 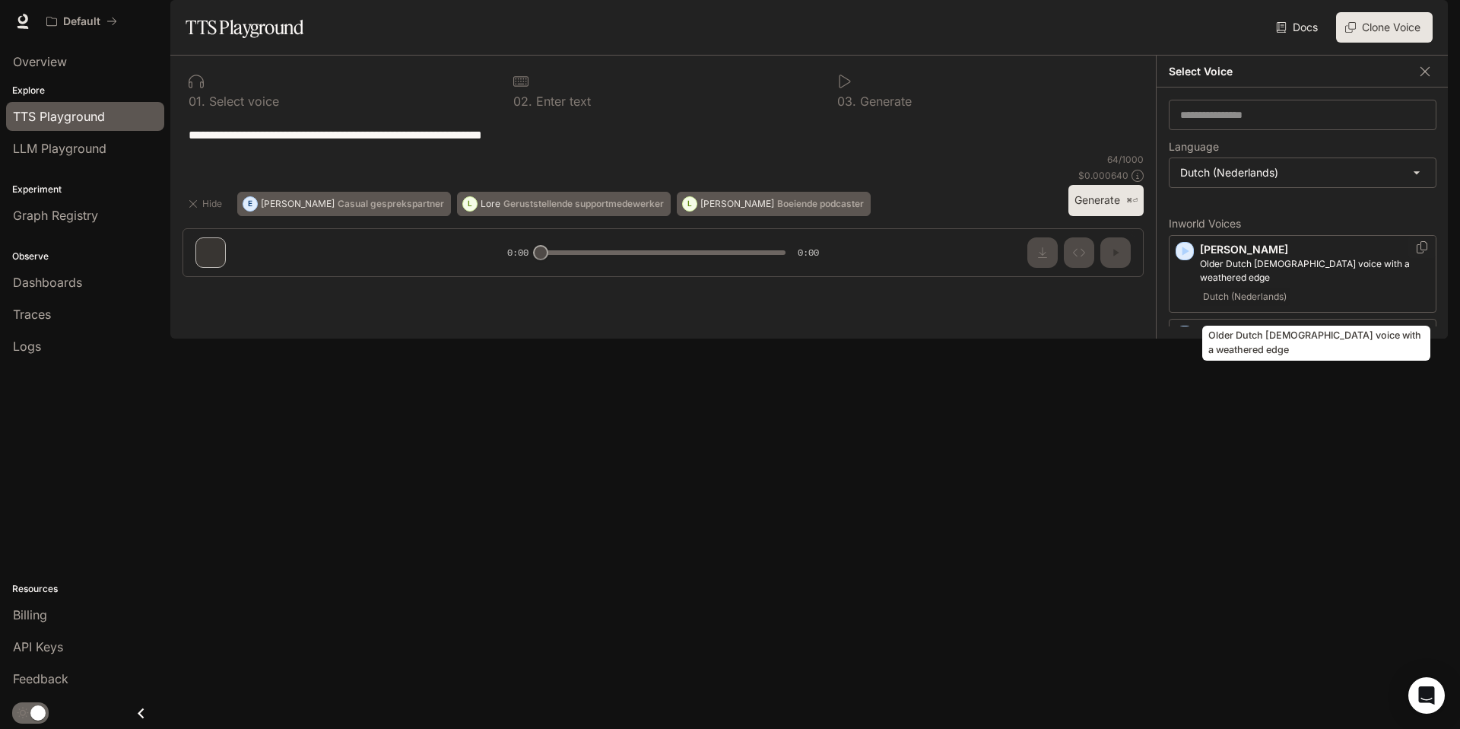 I want to click on a: Docs, so click(x=1298, y=27).